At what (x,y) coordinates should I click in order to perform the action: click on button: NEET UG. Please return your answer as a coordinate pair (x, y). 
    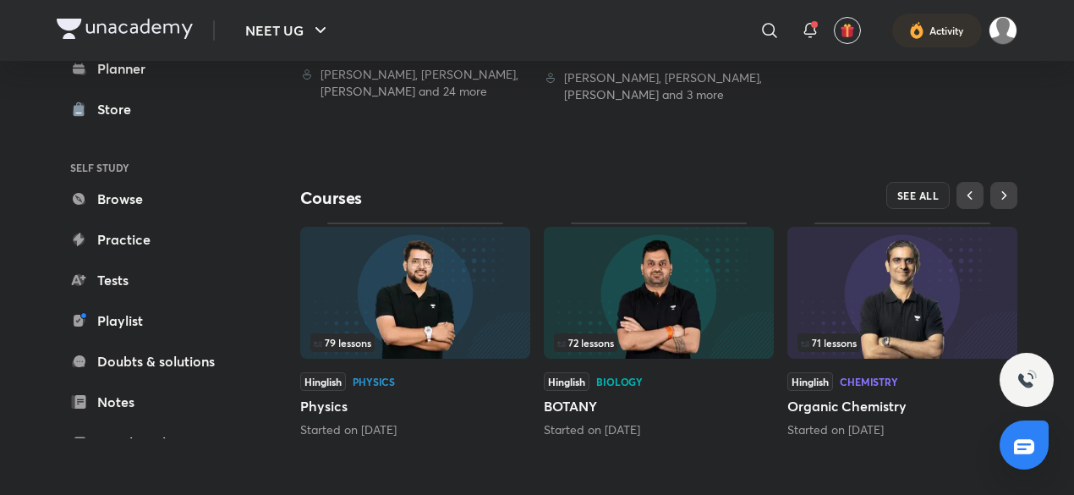
    Looking at the image, I should click on (288, 30).